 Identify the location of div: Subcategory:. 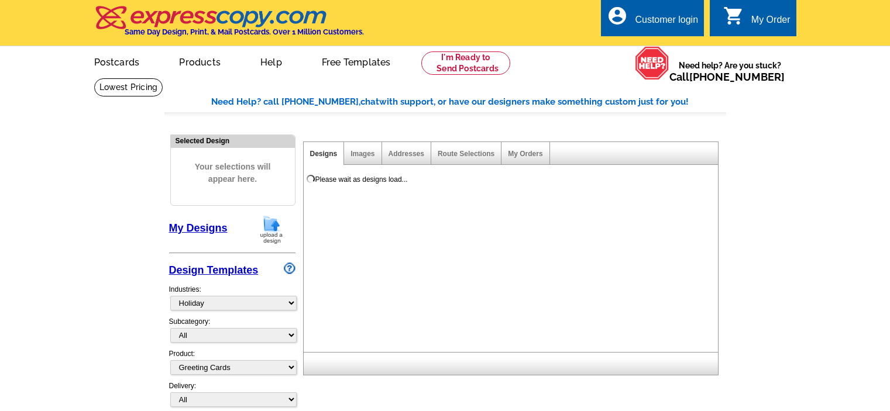
(232, 332).